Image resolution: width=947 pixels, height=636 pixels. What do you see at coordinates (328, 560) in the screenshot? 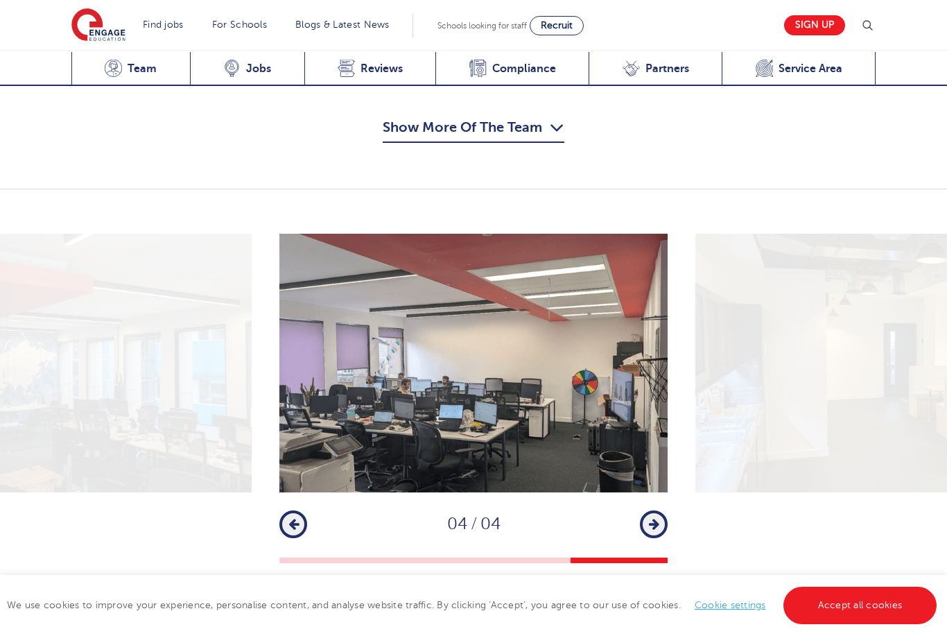
I see `button: 1 of 4` at bounding box center [328, 560].